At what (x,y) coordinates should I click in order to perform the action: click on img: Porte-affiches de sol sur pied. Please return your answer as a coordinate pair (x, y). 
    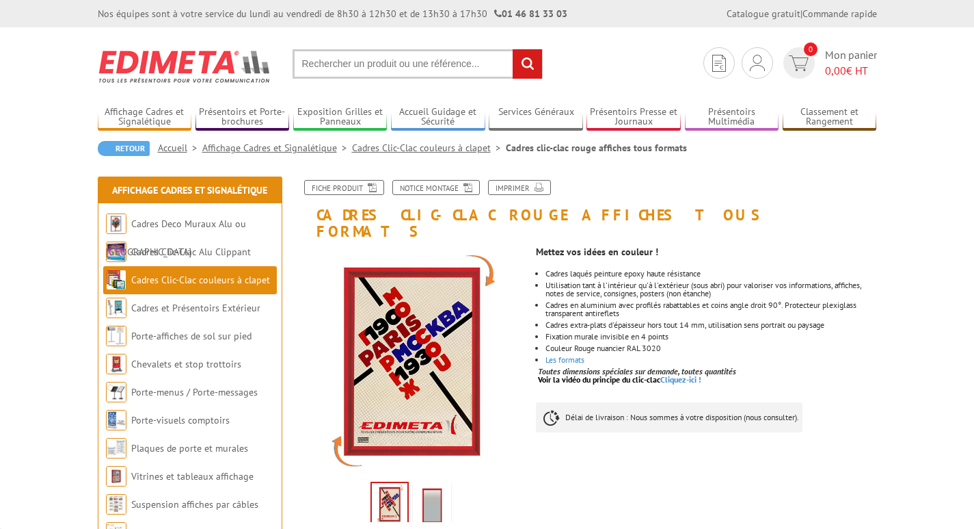
    Looking at the image, I should click on (116, 336).